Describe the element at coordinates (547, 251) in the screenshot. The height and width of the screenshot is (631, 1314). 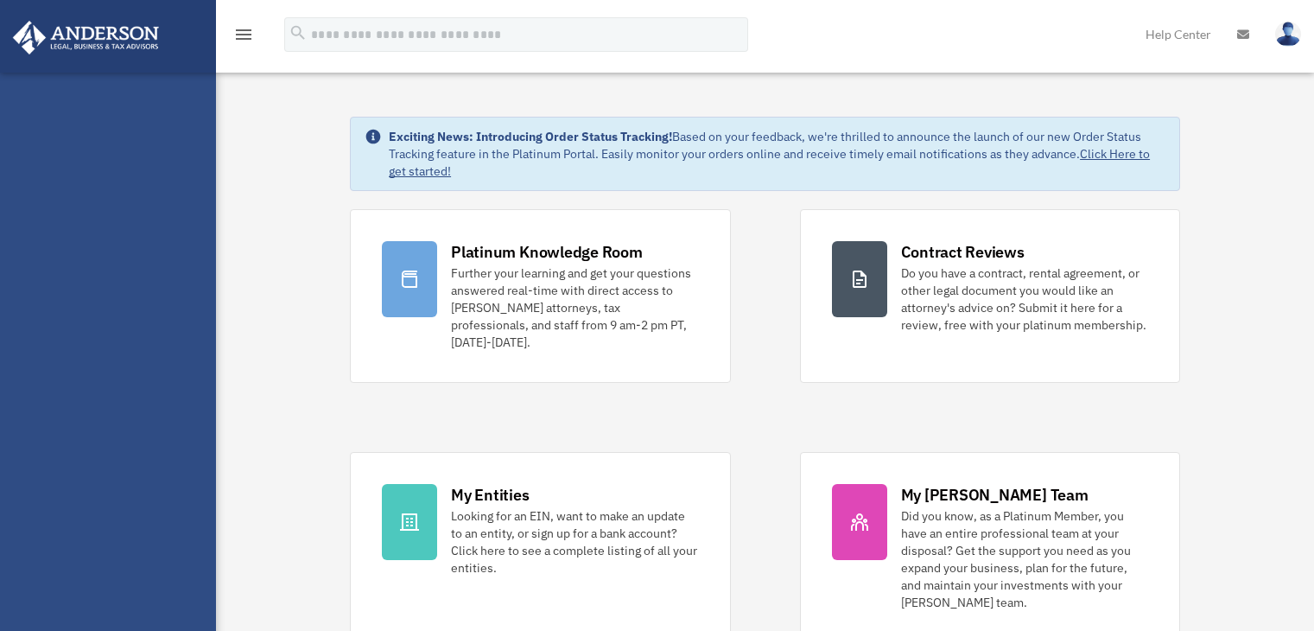
I see `div: Platinum Knowledge Room` at that location.